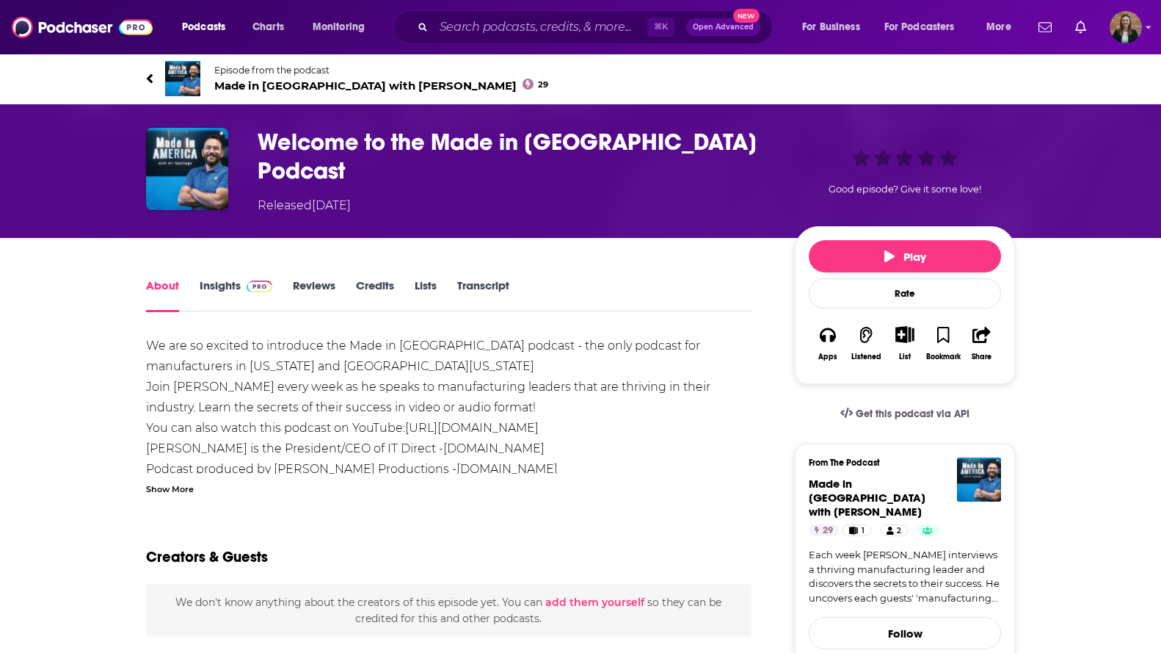 The height and width of the screenshot is (653, 1161). I want to click on button: Share, so click(982, 343).